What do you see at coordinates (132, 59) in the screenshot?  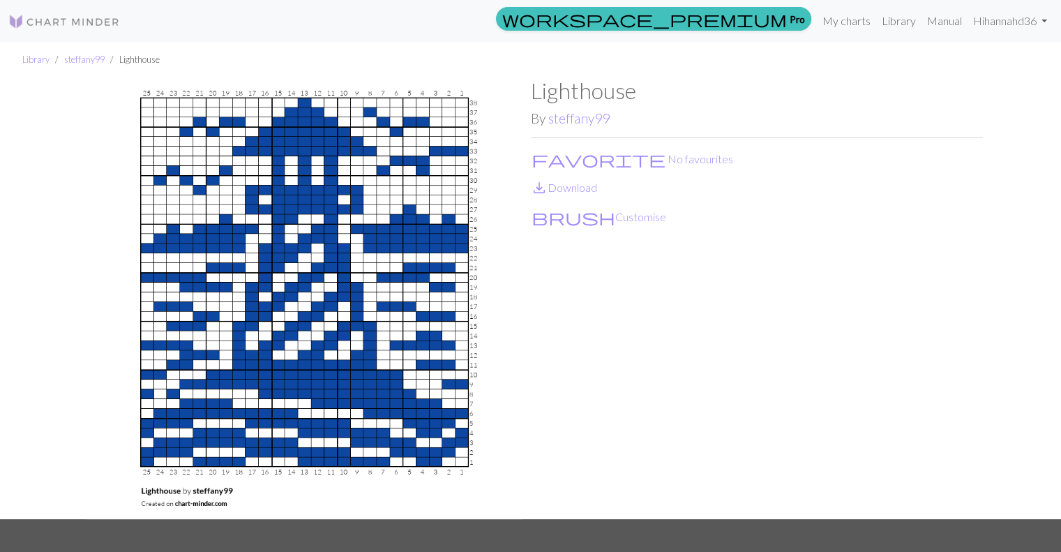 I see `li: Lighthouse` at bounding box center [132, 59].